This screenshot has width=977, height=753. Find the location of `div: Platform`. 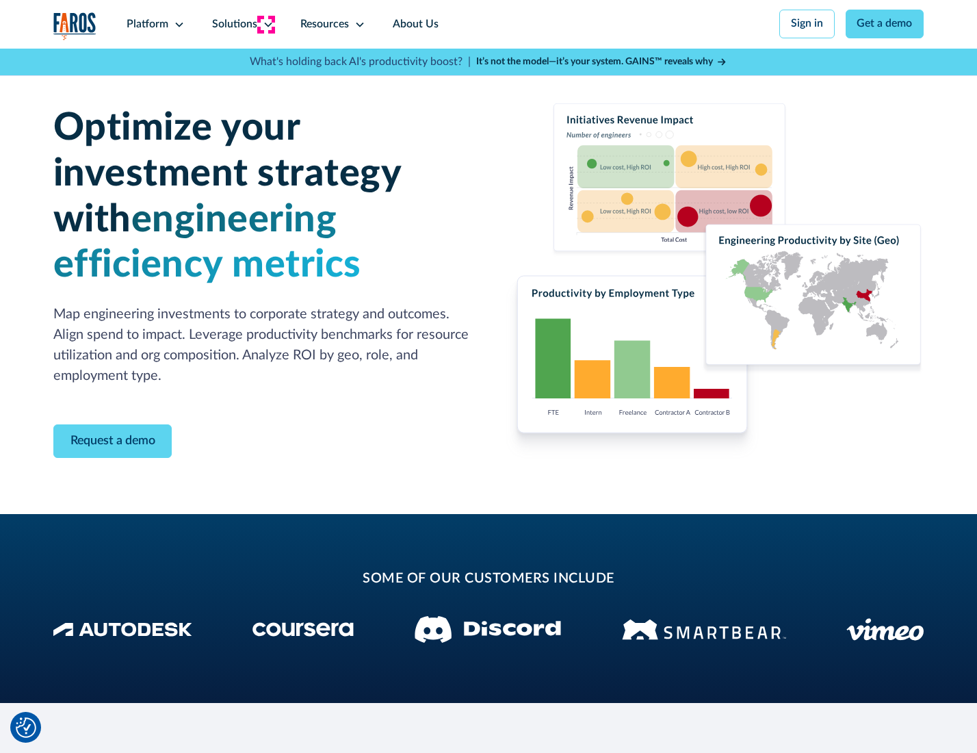

div: Platform is located at coordinates (147, 25).